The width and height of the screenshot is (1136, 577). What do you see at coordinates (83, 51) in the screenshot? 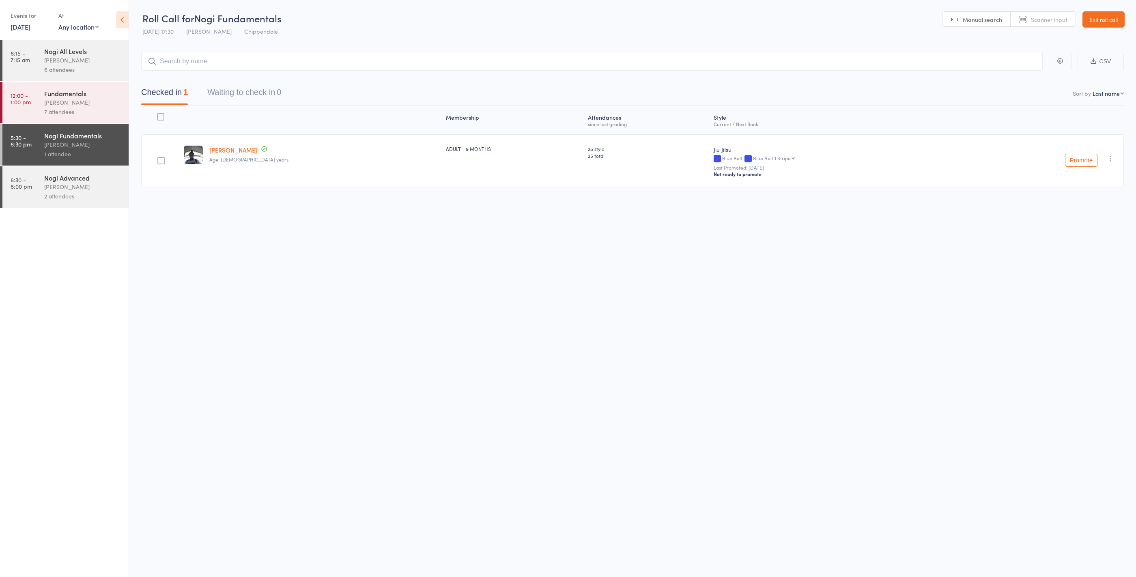
I see `div: Nogi All Levels` at bounding box center [83, 51].